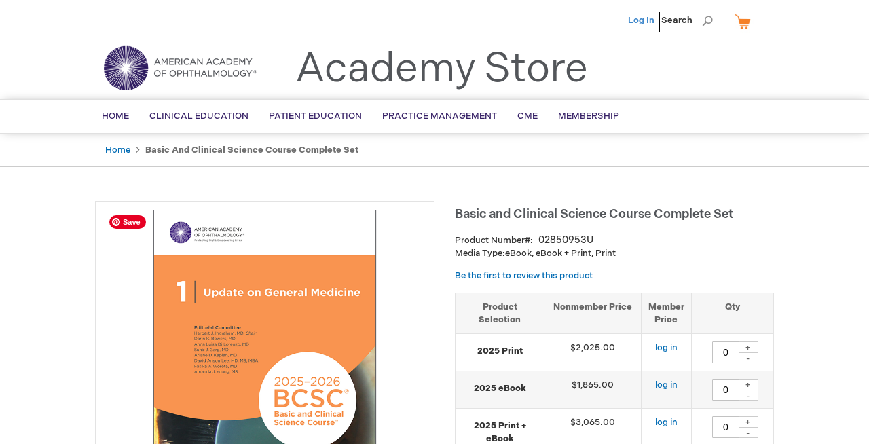 This screenshot has height=444, width=869. What do you see at coordinates (439, 116) in the screenshot?
I see `span: Practice Management` at bounding box center [439, 116].